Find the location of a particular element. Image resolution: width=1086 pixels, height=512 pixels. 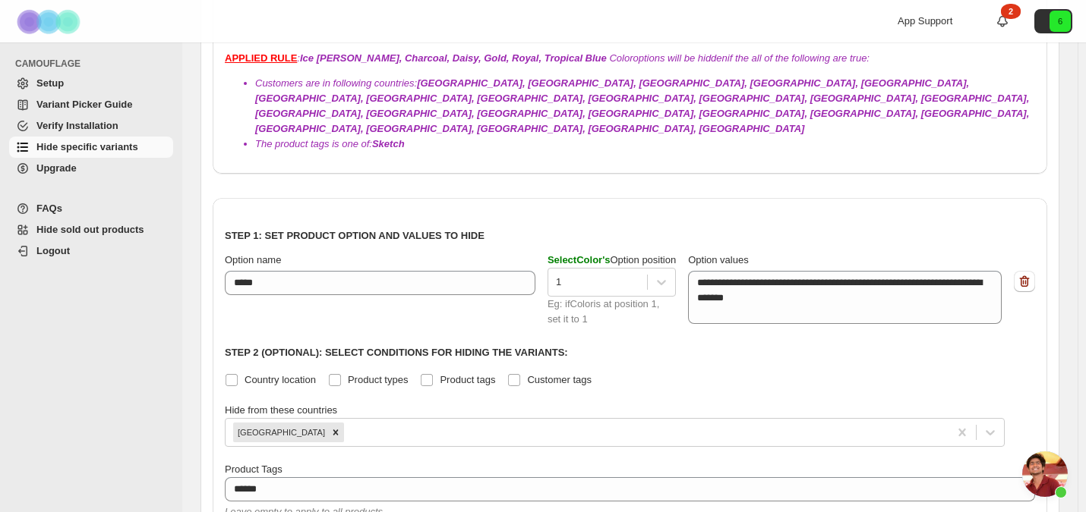

a: Hide specific variants is located at coordinates (91, 147).